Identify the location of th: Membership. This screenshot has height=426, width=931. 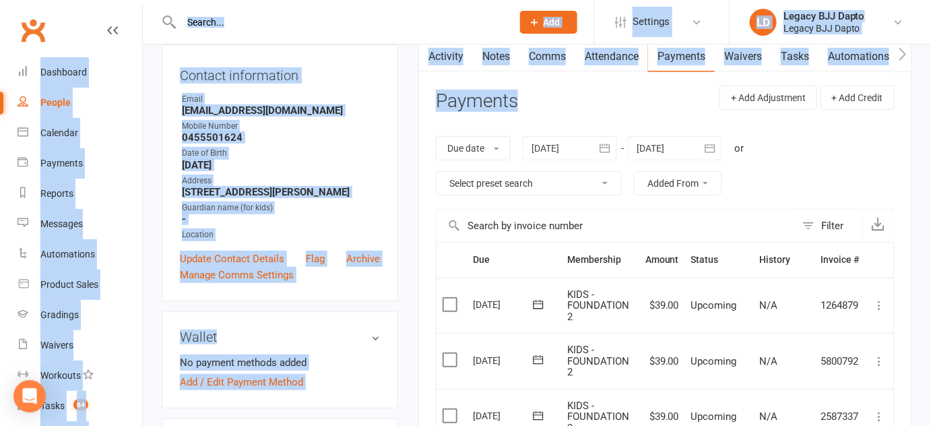
(601, 259).